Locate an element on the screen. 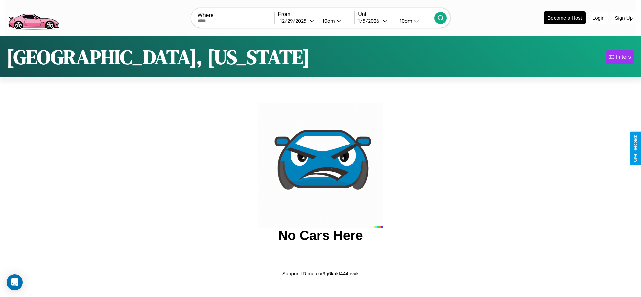 The image size is (641, 297). label: Until is located at coordinates (396, 14).